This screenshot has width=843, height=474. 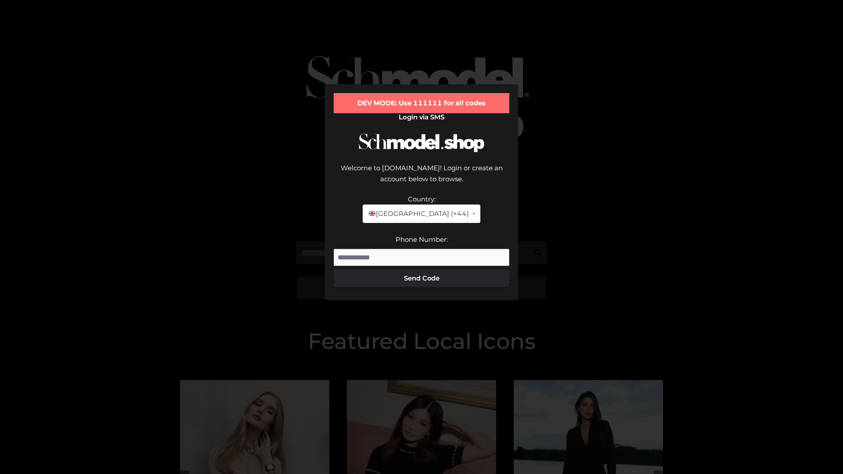 What do you see at coordinates (422, 239) in the screenshot?
I see `label: Phone Number:` at bounding box center [422, 239].